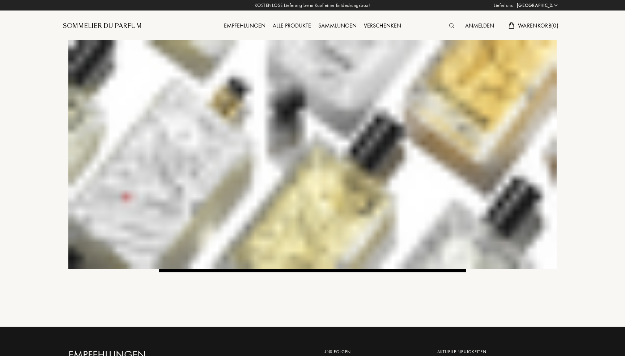  I want to click on a: Sammlungen, so click(338, 25).